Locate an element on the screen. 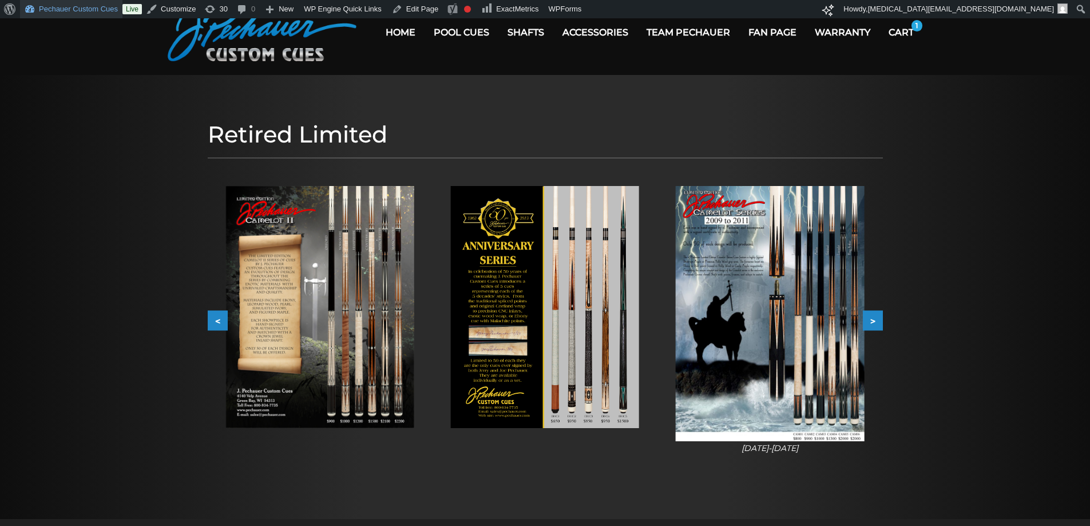 The width and height of the screenshot is (1090, 526). a: Live is located at coordinates (132, 9).